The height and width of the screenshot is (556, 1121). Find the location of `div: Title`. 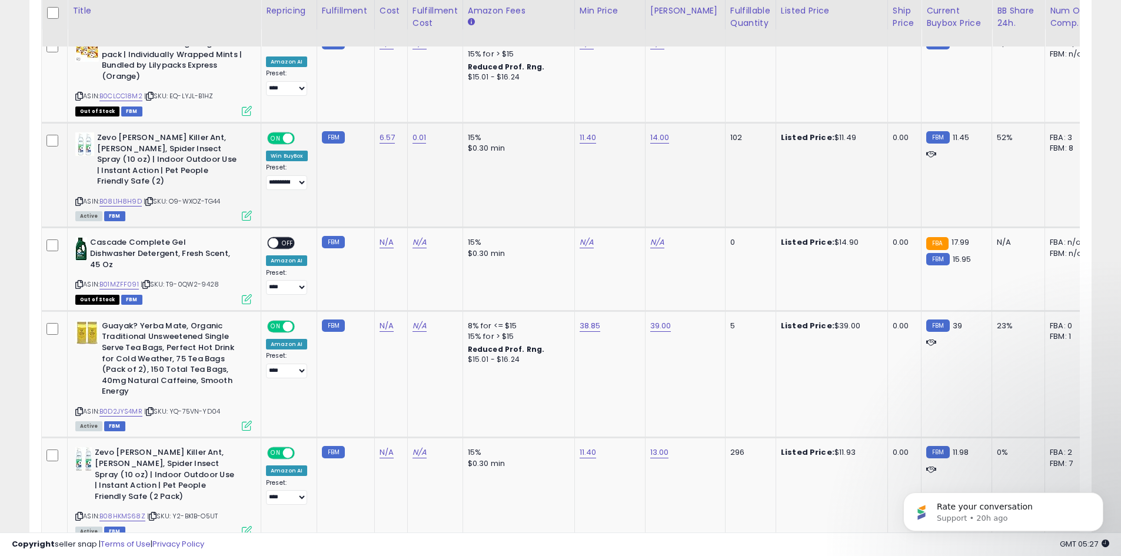

div: Title is located at coordinates (164, 11).